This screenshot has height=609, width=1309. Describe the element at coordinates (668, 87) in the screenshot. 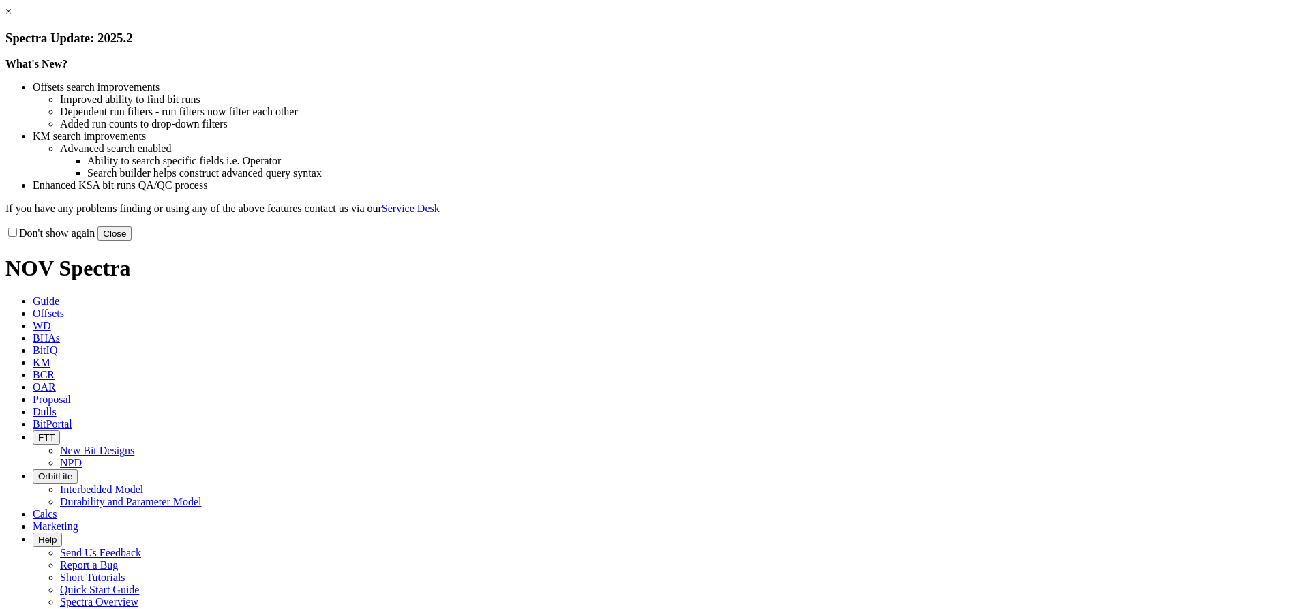

I see `li: Offsets search improvements` at that location.